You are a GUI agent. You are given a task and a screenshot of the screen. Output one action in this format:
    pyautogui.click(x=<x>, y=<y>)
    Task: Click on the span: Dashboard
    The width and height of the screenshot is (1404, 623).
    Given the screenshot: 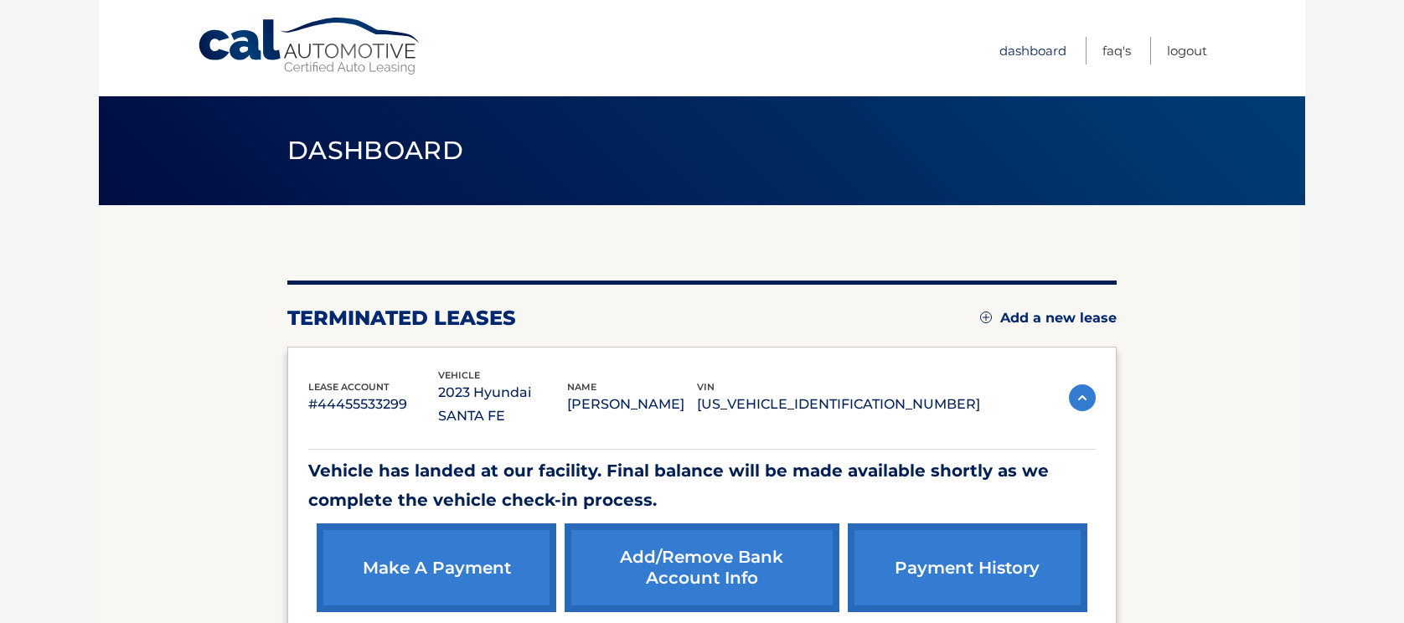 What is the action you would take?
    pyautogui.click(x=375, y=150)
    